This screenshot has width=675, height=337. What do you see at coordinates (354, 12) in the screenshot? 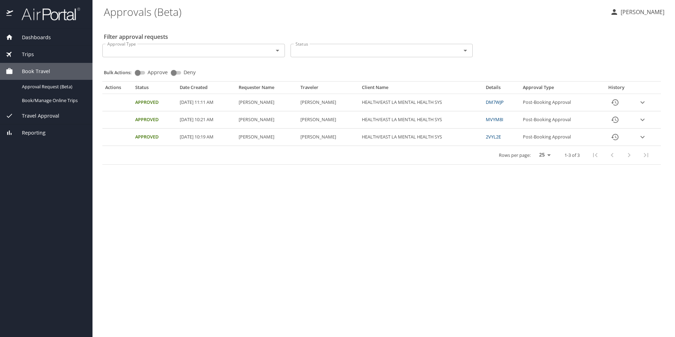
I see `h1: Approvals (Beta)` at bounding box center [354, 12].